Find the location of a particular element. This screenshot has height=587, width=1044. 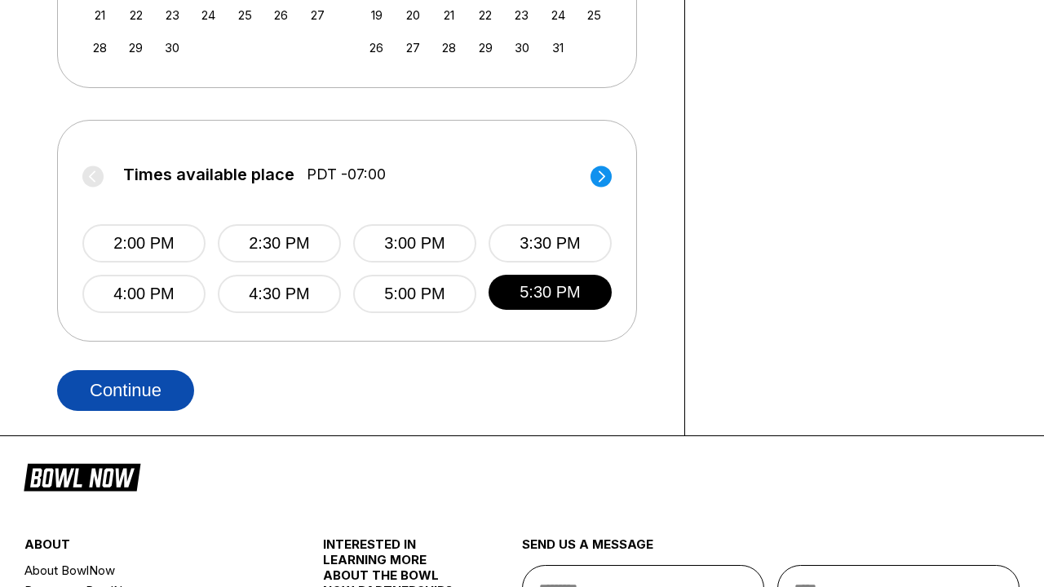

div: Choose Saturday, September 27th, 2025 is located at coordinates (317, 15).